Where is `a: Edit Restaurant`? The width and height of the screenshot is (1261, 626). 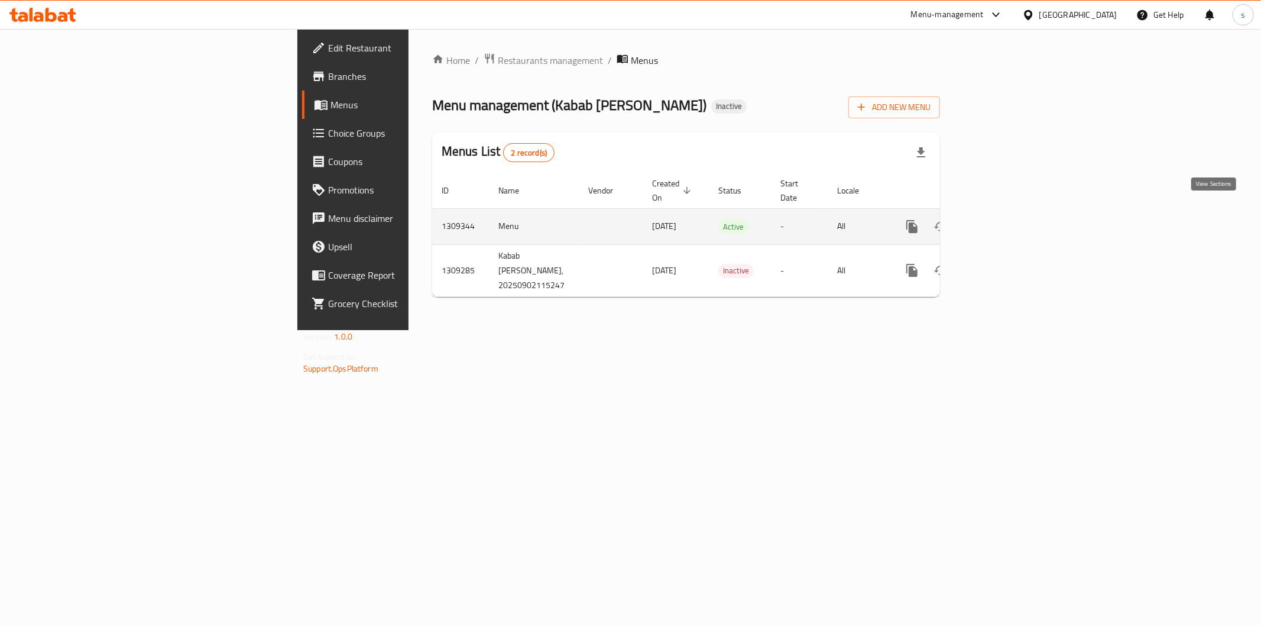
a: Edit Restaurant is located at coordinates (405, 48).